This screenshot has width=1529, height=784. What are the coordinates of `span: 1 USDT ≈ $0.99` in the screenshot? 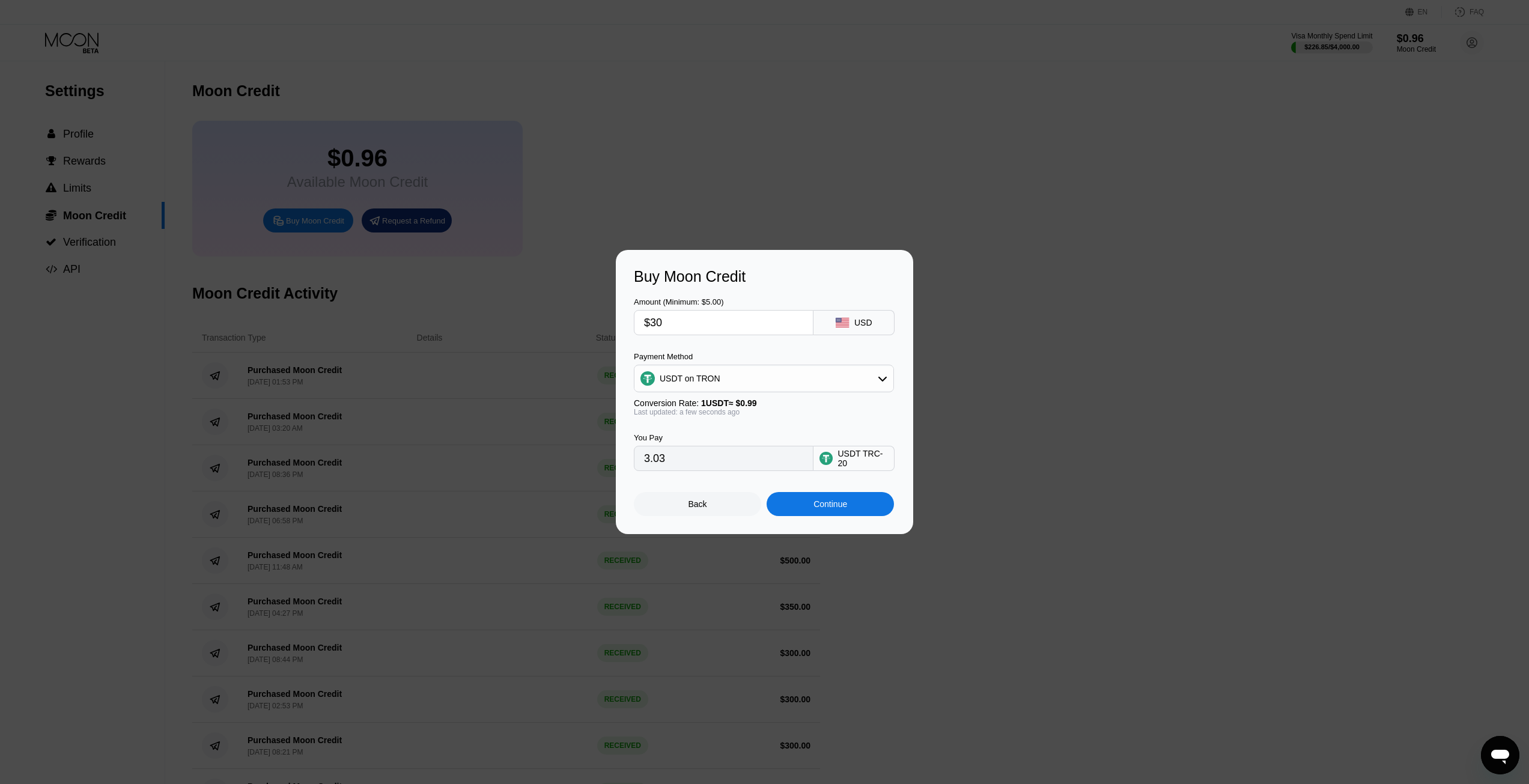 It's located at (729, 403).